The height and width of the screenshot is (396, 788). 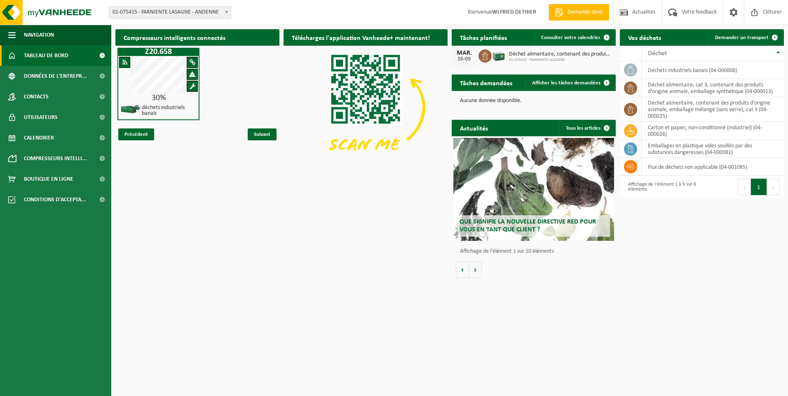 What do you see at coordinates (579, 12) in the screenshot?
I see `a: Demande devis` at bounding box center [579, 12].